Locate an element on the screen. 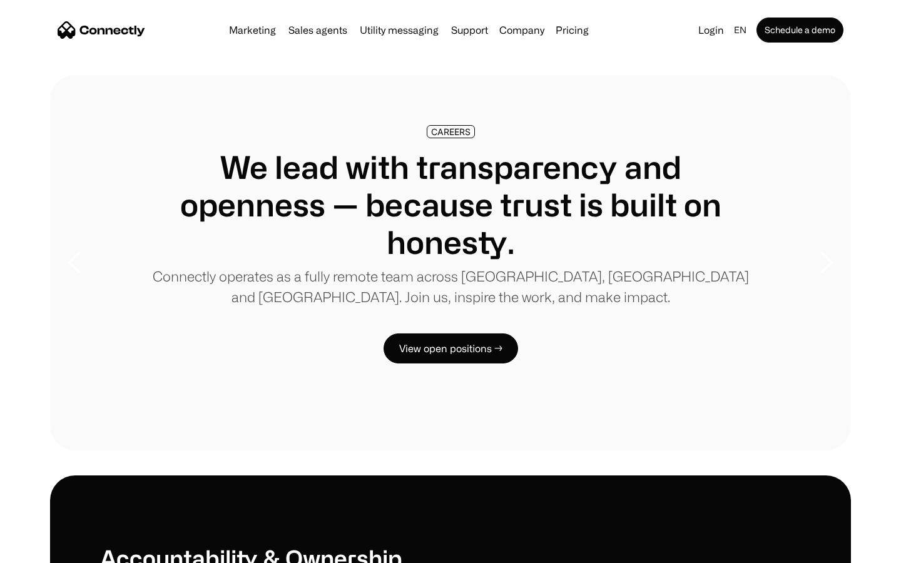 This screenshot has width=901, height=563. ul: Language list is located at coordinates (50, 550).